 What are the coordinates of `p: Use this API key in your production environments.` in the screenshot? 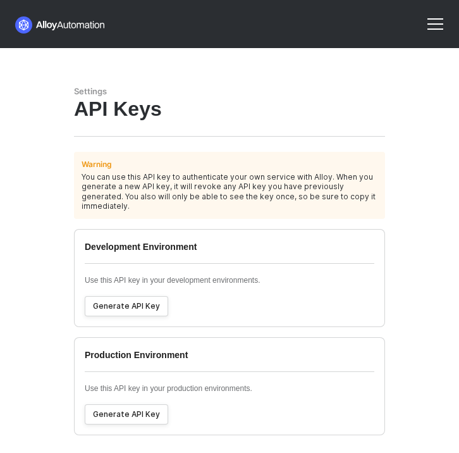 It's located at (229, 388).